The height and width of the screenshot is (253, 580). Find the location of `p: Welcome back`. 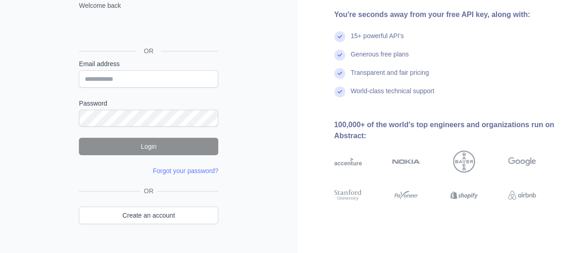

p: Welcome back is located at coordinates (148, 5).